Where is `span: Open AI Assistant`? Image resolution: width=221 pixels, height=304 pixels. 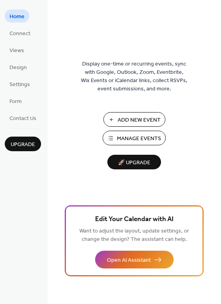
span: Open AI Assistant is located at coordinates (129, 260).